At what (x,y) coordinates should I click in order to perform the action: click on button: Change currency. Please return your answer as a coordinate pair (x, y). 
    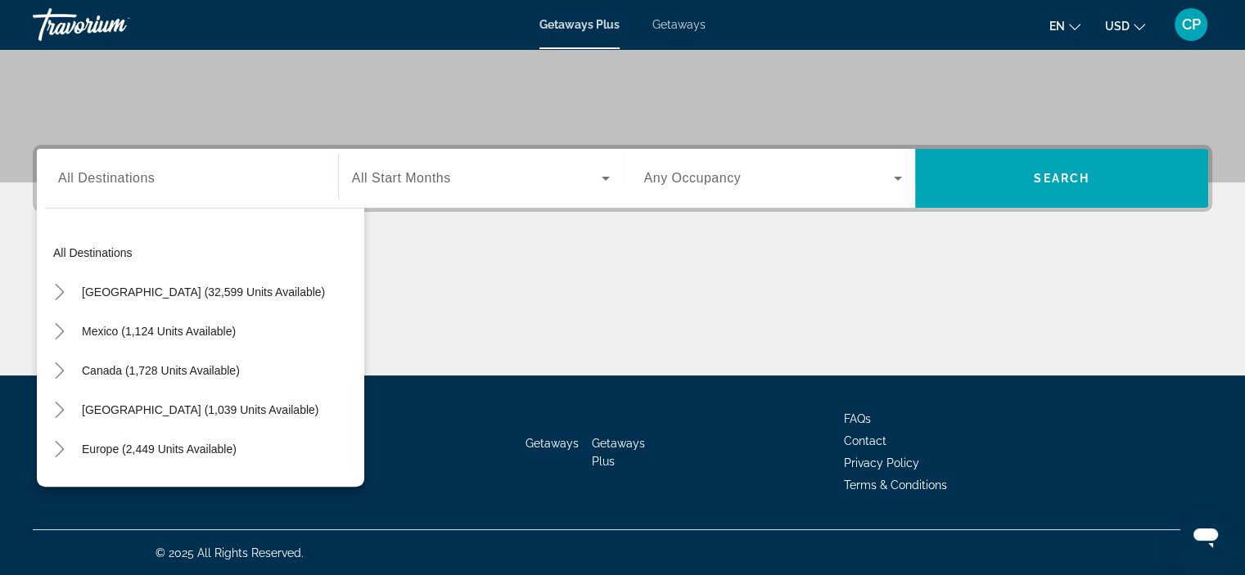
    Looking at the image, I should click on (1125, 25).